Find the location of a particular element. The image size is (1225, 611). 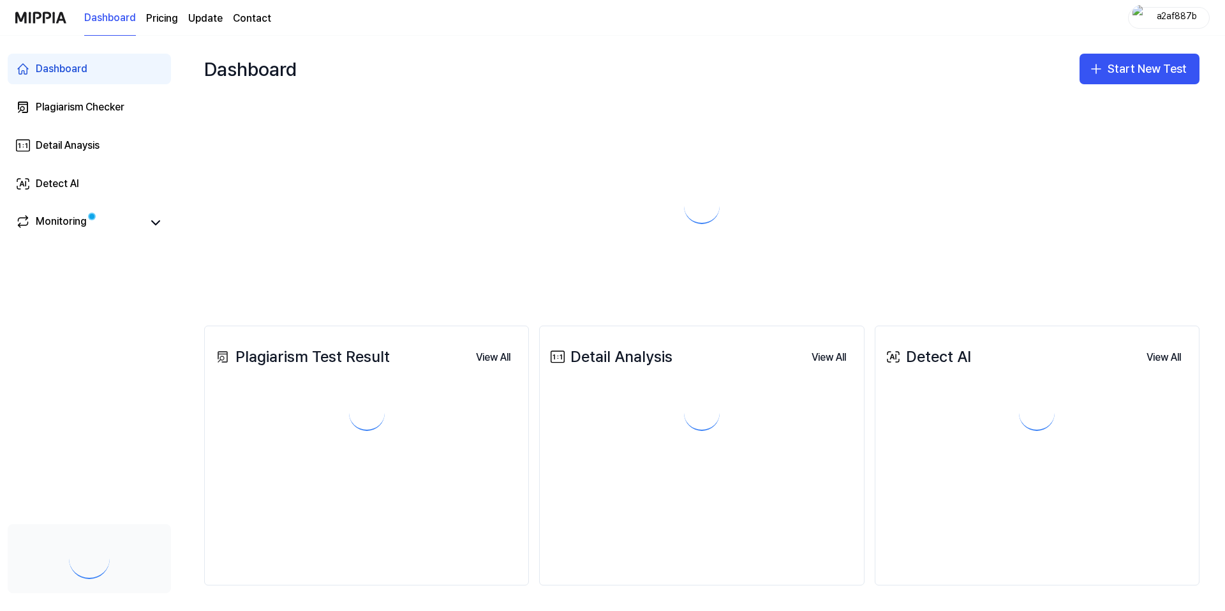

div: Detail Anaysis is located at coordinates (68, 145).